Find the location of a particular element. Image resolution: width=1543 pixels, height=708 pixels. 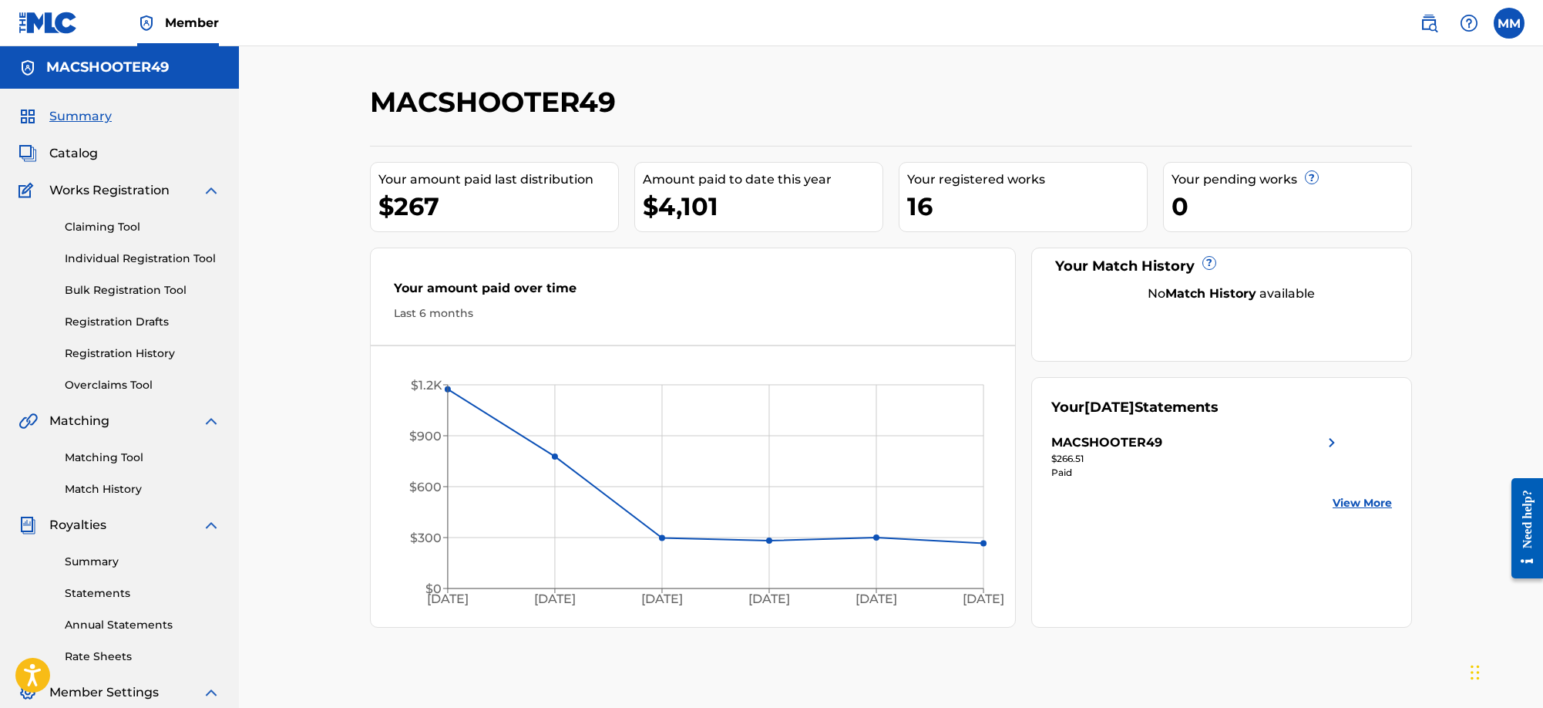

span: Summary is located at coordinates (80, 116).